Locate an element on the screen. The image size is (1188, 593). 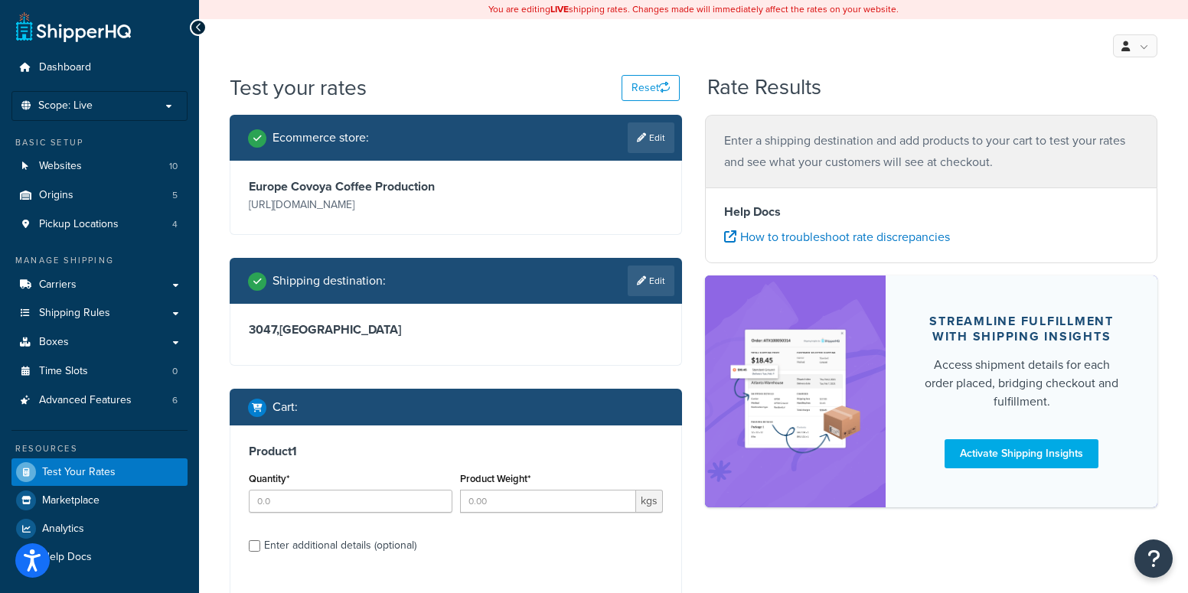
h2: Cart : is located at coordinates (285, 407).